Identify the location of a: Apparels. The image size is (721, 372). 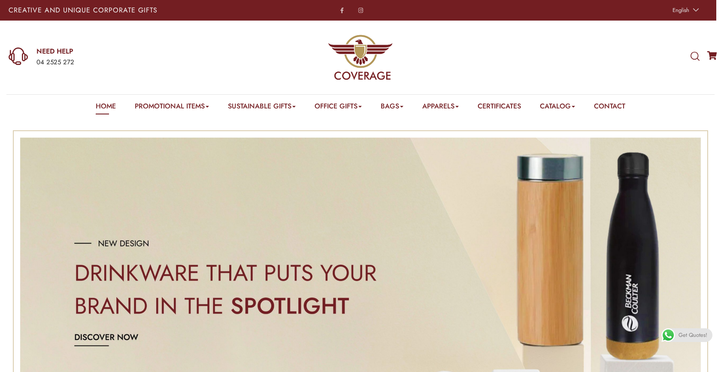
(440, 108).